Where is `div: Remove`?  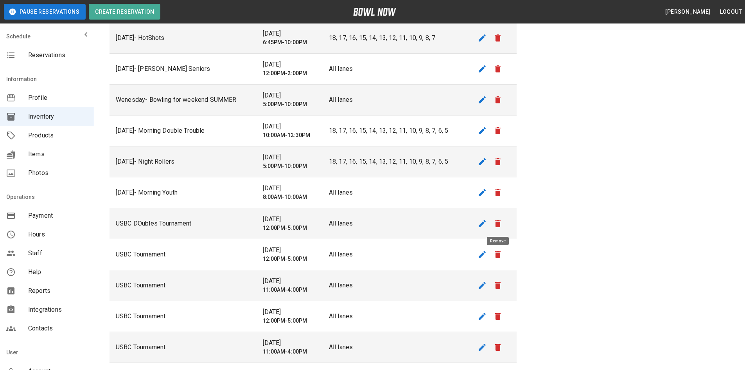
div: Remove is located at coordinates (498, 241).